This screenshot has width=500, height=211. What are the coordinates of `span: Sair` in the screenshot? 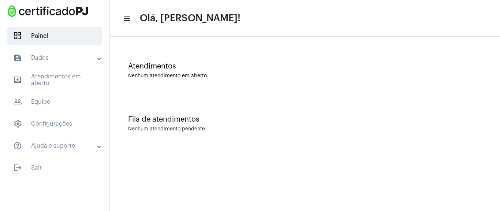 It's located at (55, 168).